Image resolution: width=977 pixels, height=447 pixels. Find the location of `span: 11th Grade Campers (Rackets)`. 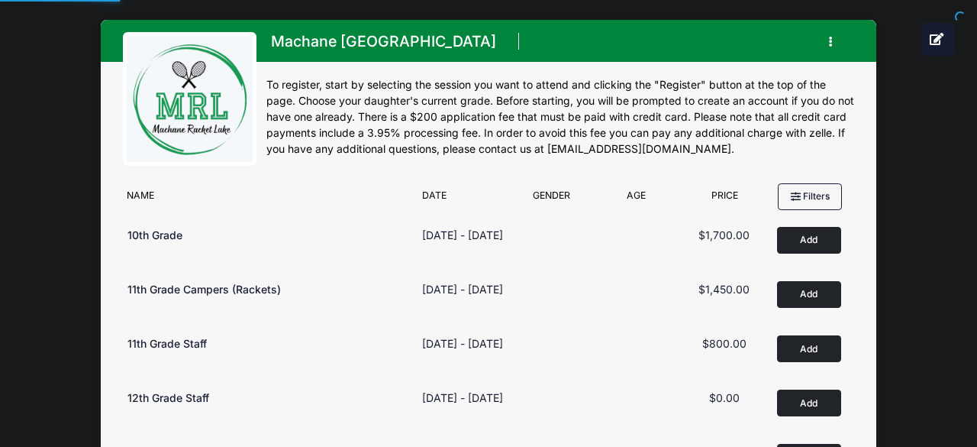

span: 11th Grade Campers (Rackets) is located at coordinates (204, 289).